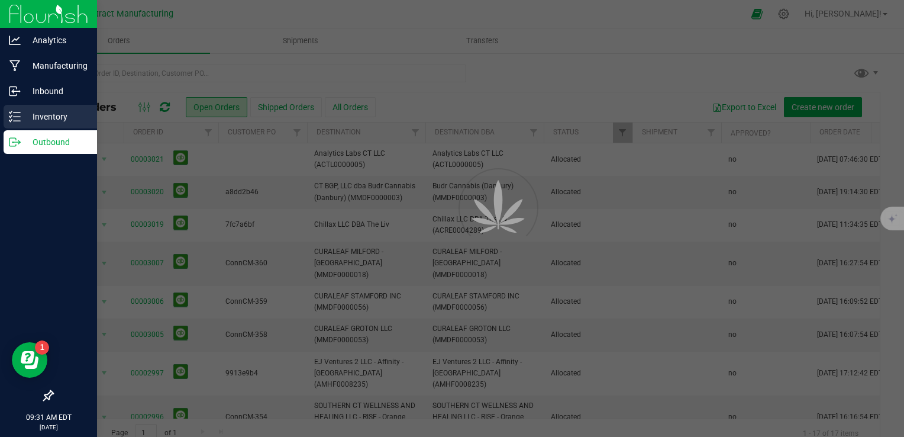  Describe the element at coordinates (56, 142) in the screenshot. I see `p: Outbound` at that location.